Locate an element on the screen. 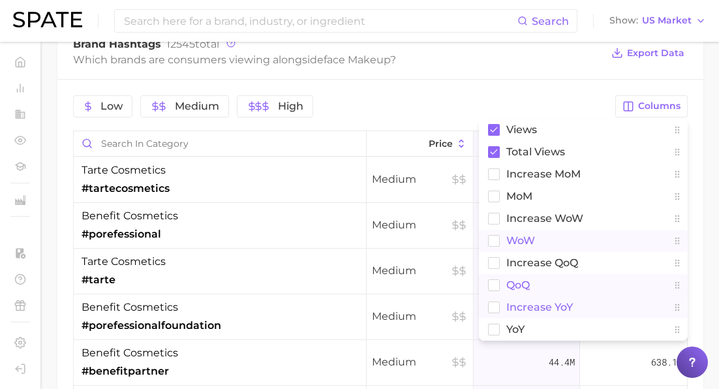 The image size is (719, 389). span: #benefitpartner is located at coordinates (125, 371).